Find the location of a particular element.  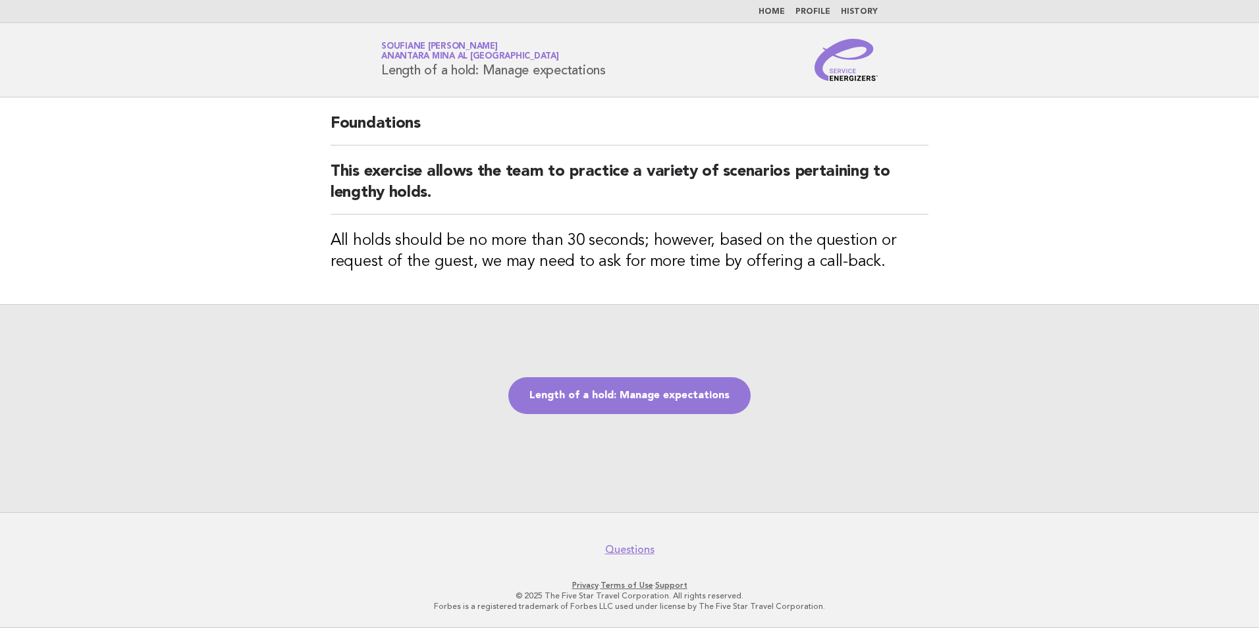

h2: Foundations is located at coordinates (630, 129).